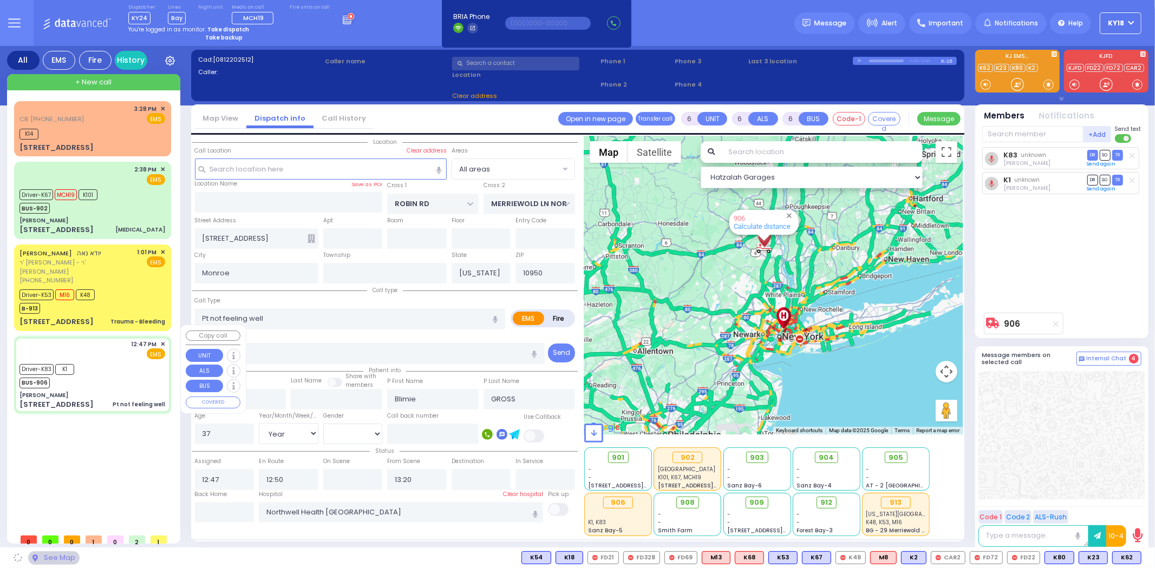  What do you see at coordinates (783, 318) in the screenshot?
I see `div: Northwell Health Lenox Hill` at bounding box center [783, 318].